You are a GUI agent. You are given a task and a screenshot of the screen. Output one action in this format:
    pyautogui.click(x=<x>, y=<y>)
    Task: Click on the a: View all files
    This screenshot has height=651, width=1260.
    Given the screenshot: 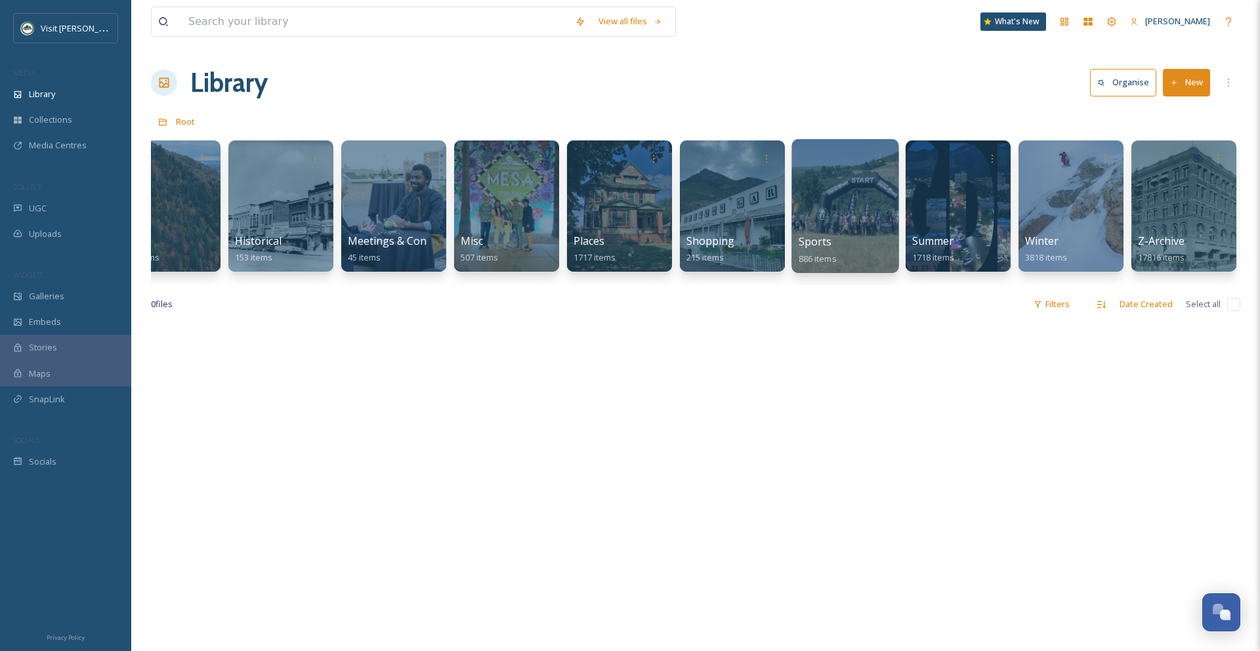 What is the action you would take?
    pyautogui.click(x=630, y=21)
    